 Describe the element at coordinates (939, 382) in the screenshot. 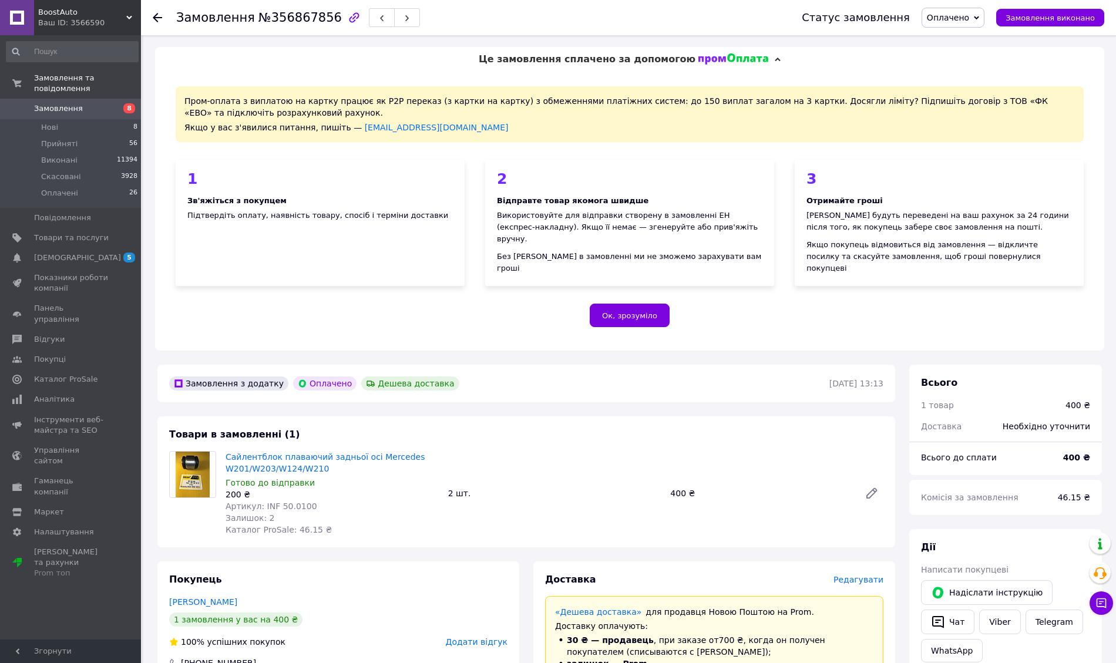

I see `span: Всього` at that location.